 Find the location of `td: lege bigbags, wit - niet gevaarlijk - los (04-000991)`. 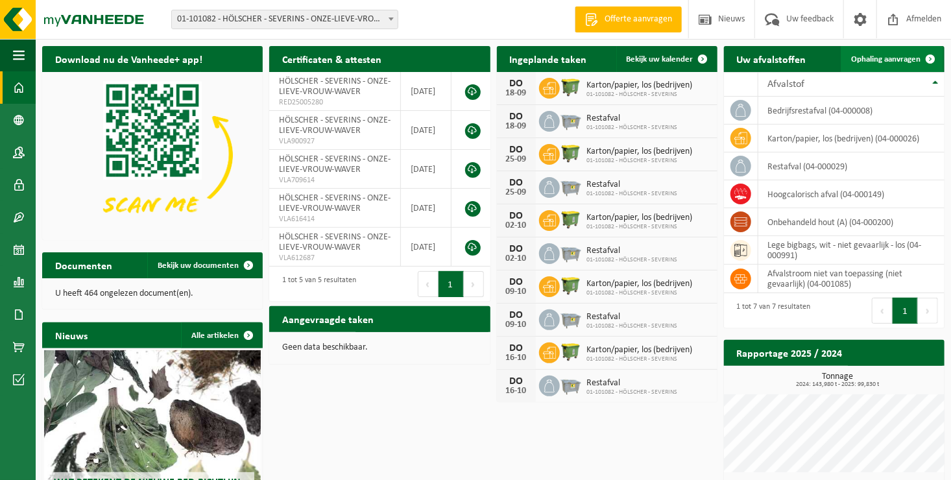

td: lege bigbags, wit - niet gevaarlijk - los (04-000991) is located at coordinates (851, 250).